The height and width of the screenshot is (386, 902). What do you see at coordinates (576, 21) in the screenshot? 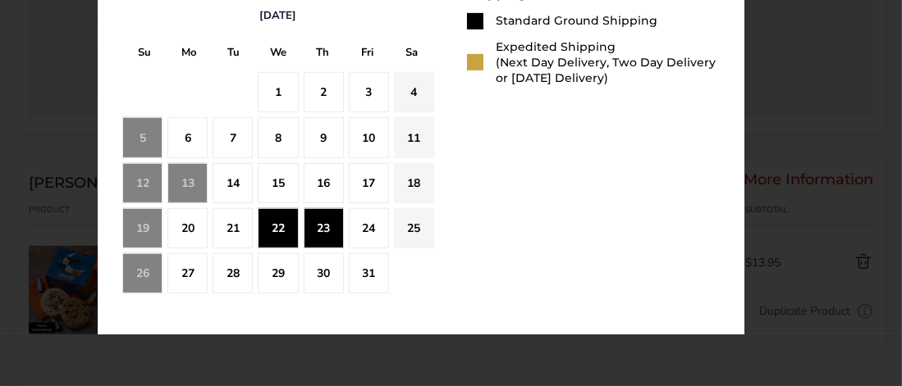
I see `div: Standard Ground Shipping` at bounding box center [576, 21].